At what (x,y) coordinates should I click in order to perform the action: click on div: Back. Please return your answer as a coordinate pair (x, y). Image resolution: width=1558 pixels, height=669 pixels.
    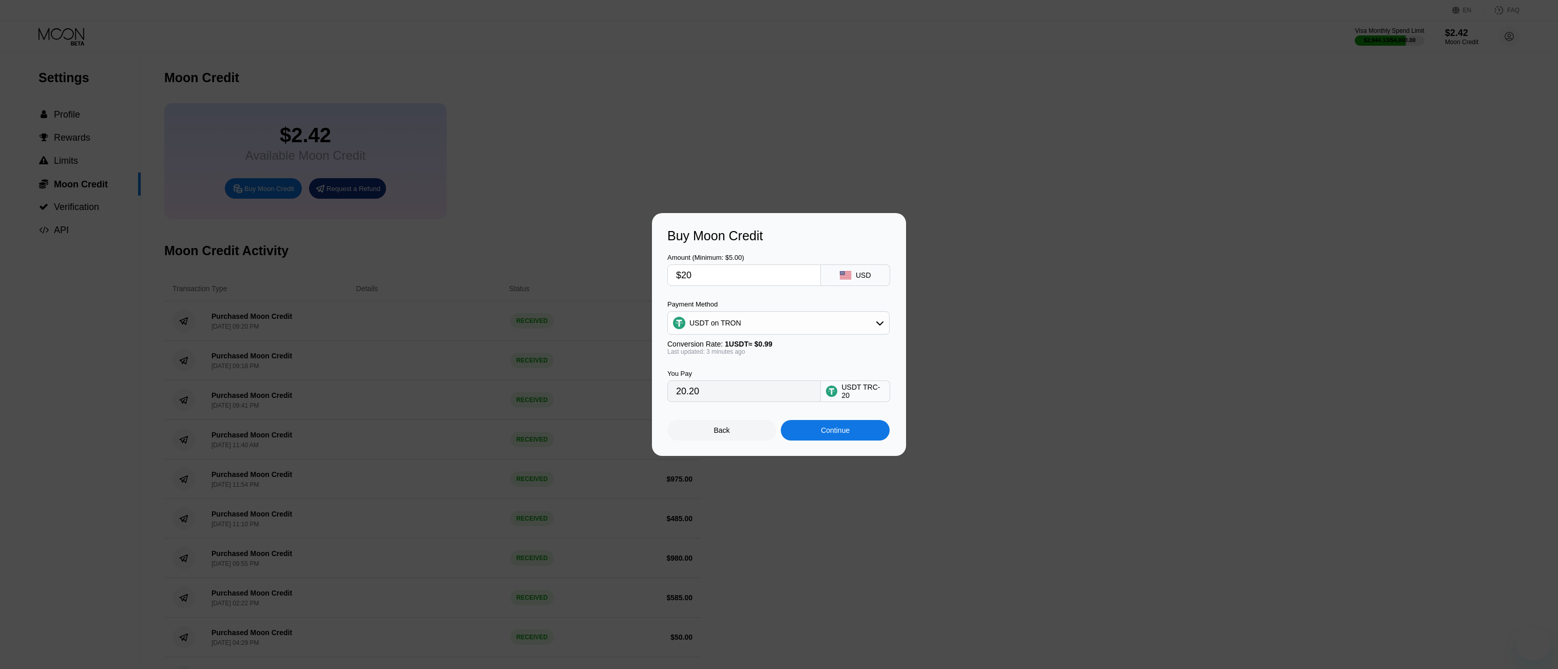
    Looking at the image, I should click on (722, 430).